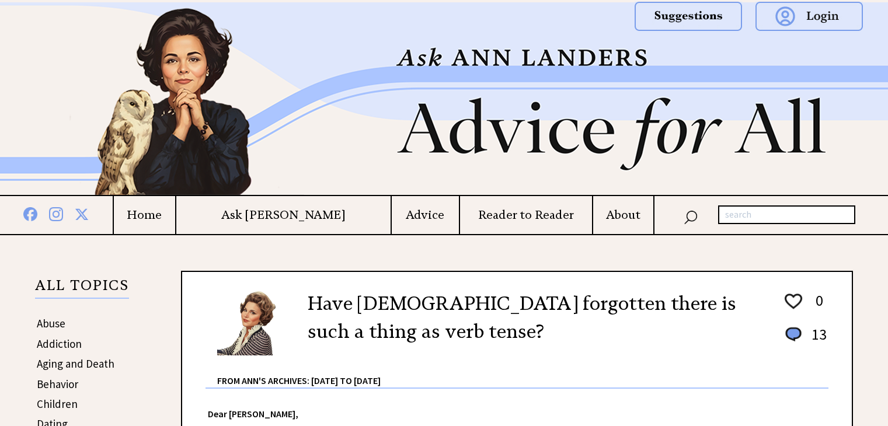  I want to click on h4: About, so click(623, 215).